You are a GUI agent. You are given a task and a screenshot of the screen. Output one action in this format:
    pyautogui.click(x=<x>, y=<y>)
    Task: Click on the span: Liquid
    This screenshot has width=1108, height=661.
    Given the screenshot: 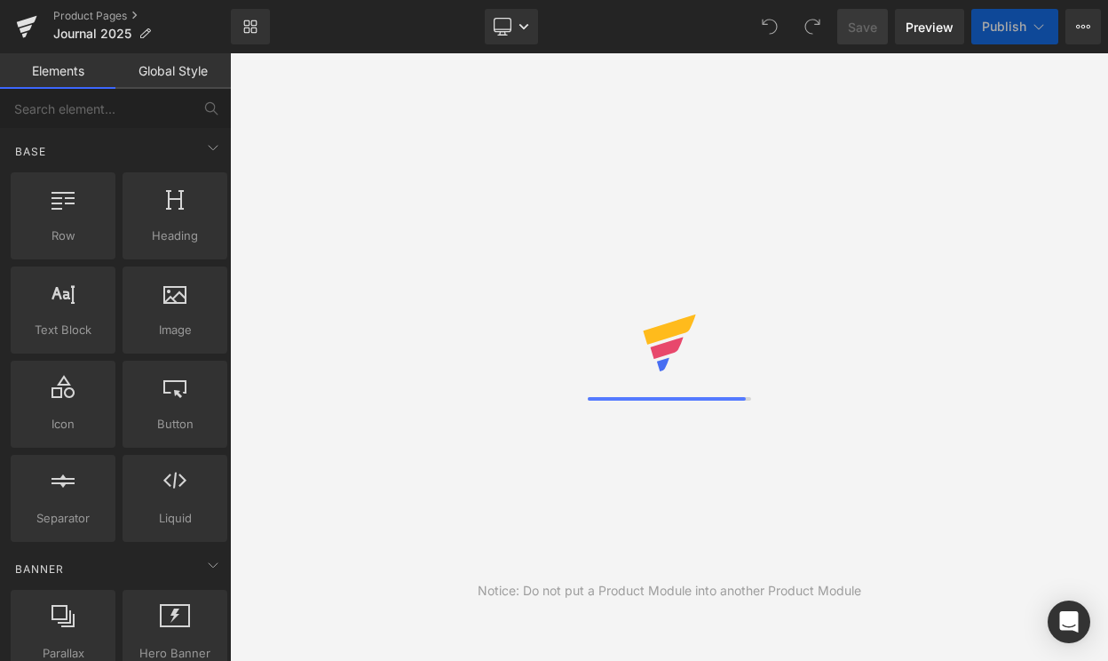 What is the action you would take?
    pyautogui.click(x=175, y=518)
    